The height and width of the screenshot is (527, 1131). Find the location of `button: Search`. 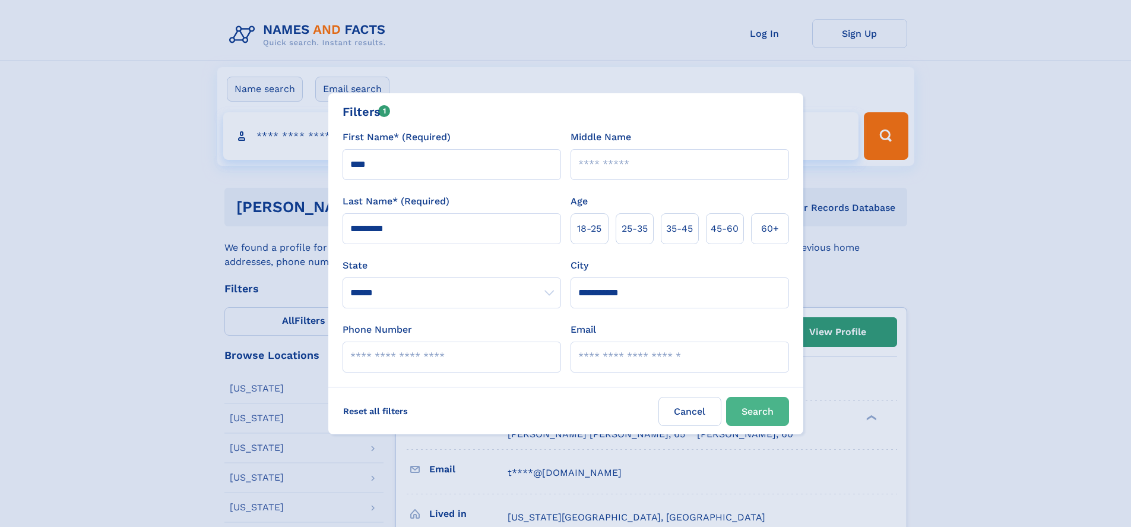

button: Search is located at coordinates (757, 411).